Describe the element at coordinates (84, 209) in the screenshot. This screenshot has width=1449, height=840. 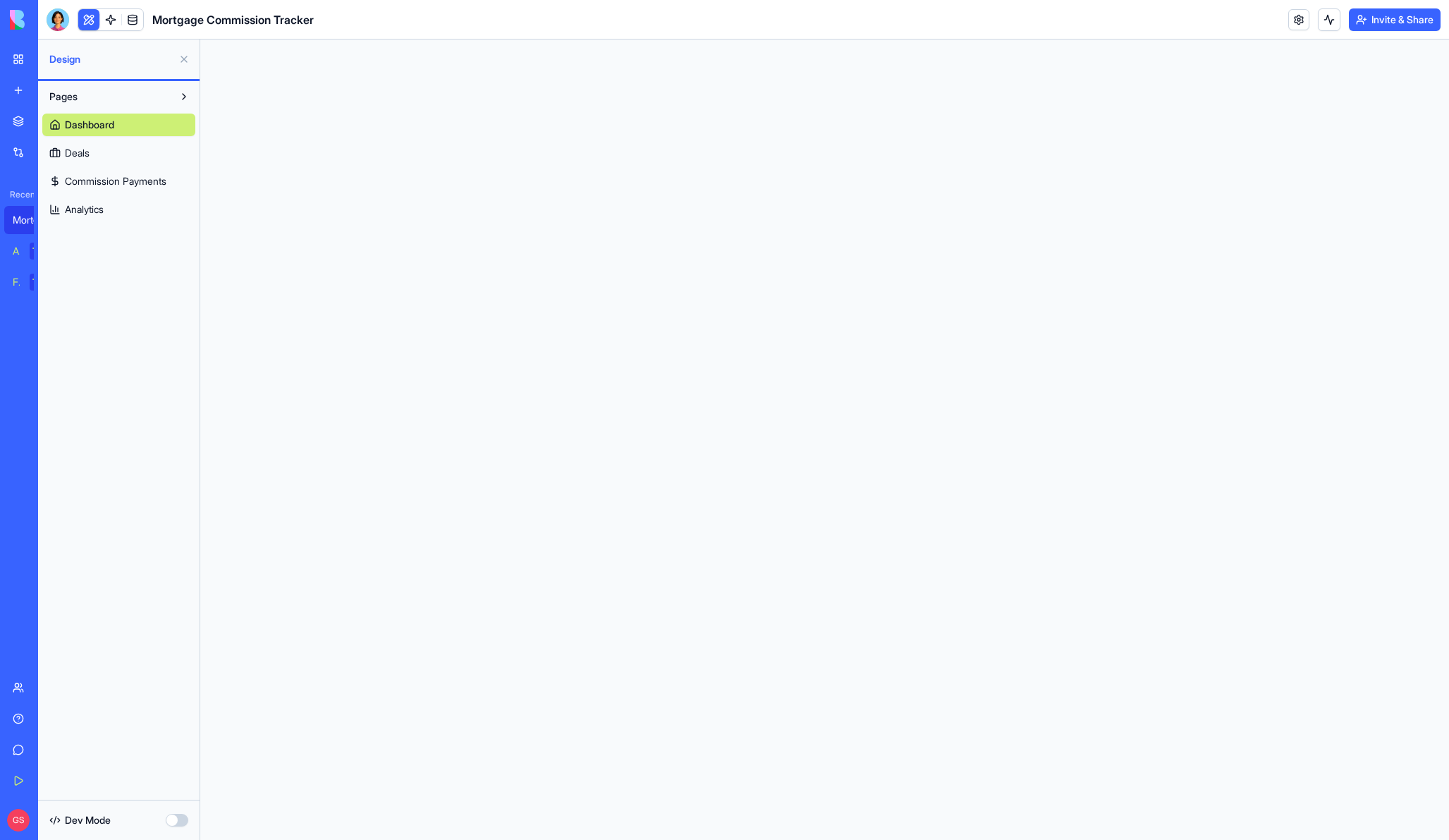
I see `span: Analytics` at that location.